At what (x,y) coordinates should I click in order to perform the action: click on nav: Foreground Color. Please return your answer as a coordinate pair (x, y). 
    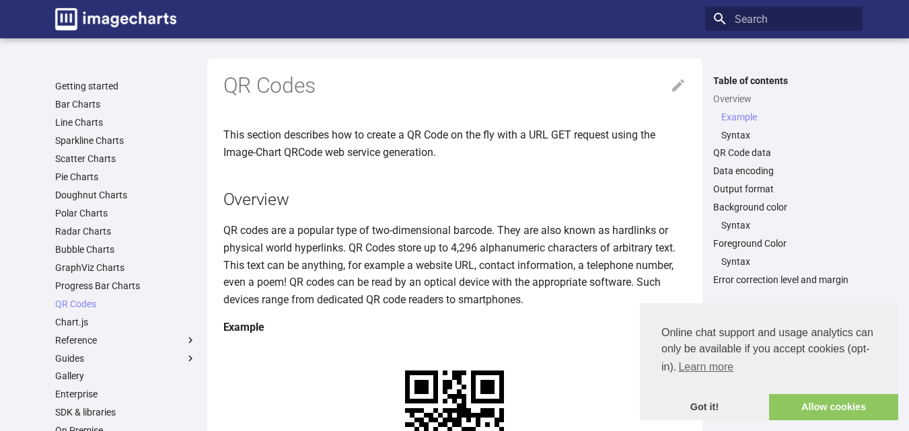
    Looking at the image, I should click on (784, 262).